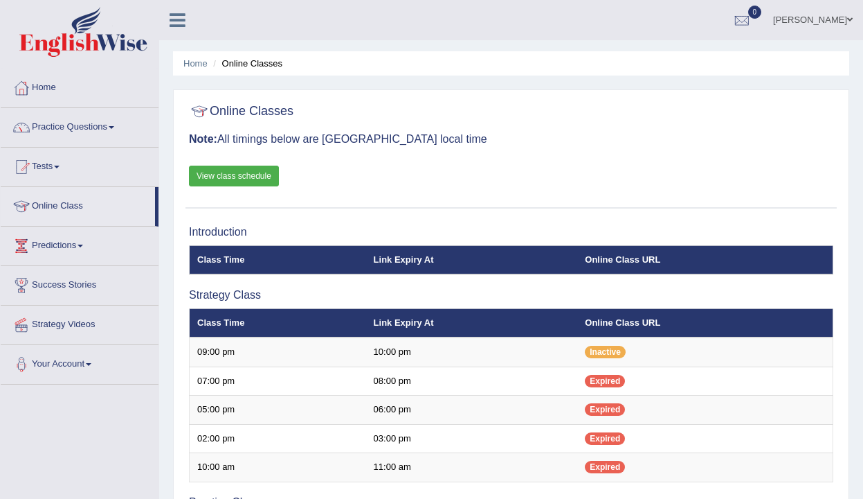  Describe the element at coordinates (241, 111) in the screenshot. I see `h2: Online Classes` at that location.